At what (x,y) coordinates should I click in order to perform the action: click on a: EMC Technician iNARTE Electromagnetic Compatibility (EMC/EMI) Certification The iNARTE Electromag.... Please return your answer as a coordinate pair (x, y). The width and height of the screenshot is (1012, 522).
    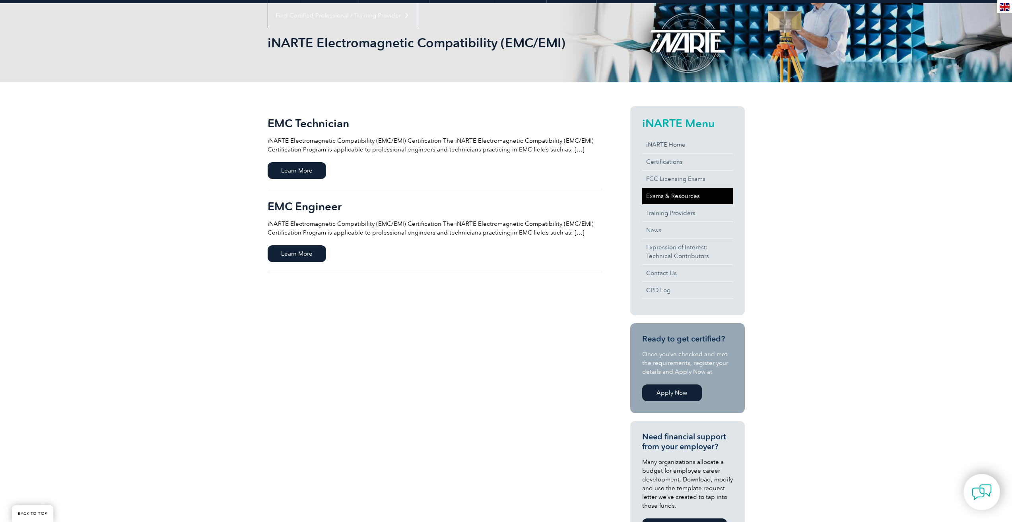
    Looking at the image, I should click on (435, 148).